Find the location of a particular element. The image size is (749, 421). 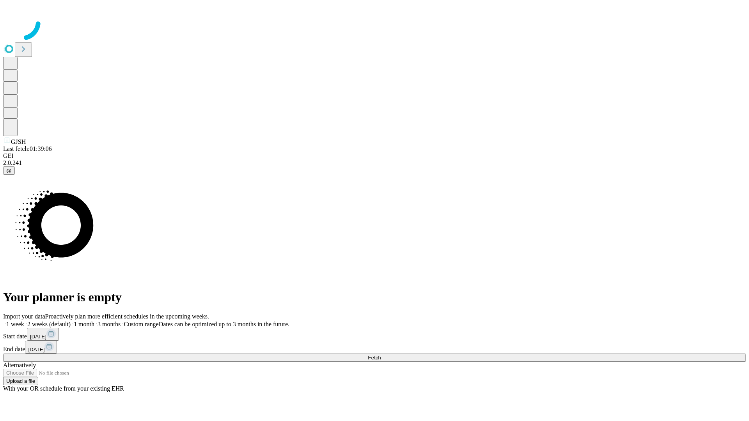

span: GJSH is located at coordinates (18, 142).